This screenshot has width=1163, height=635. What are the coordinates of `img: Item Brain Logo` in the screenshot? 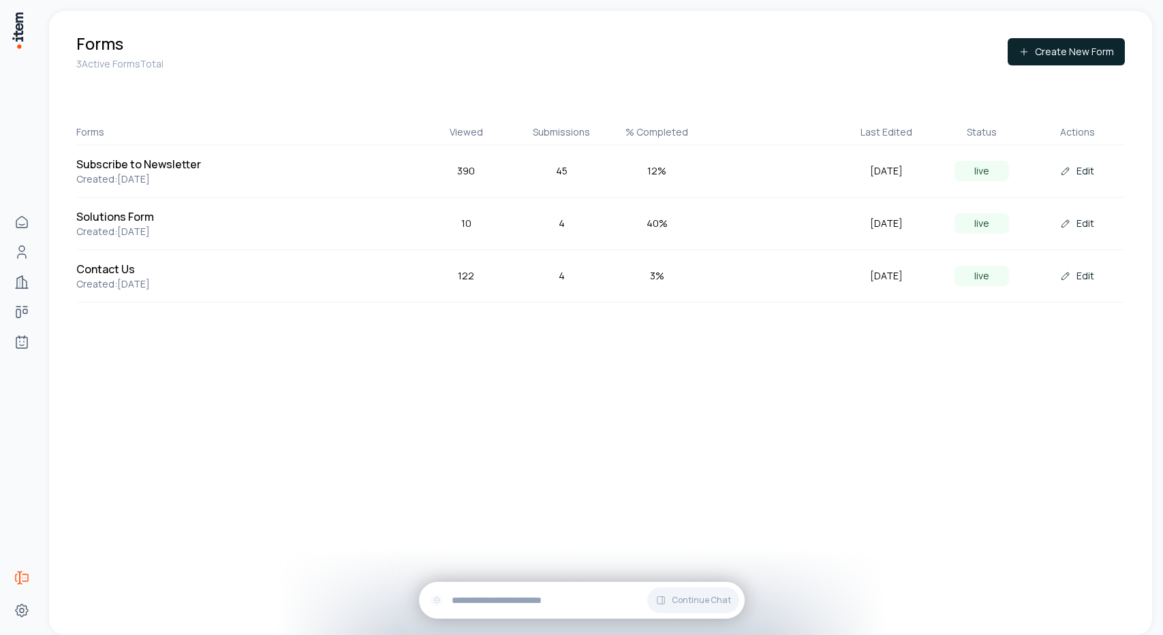 It's located at (18, 30).